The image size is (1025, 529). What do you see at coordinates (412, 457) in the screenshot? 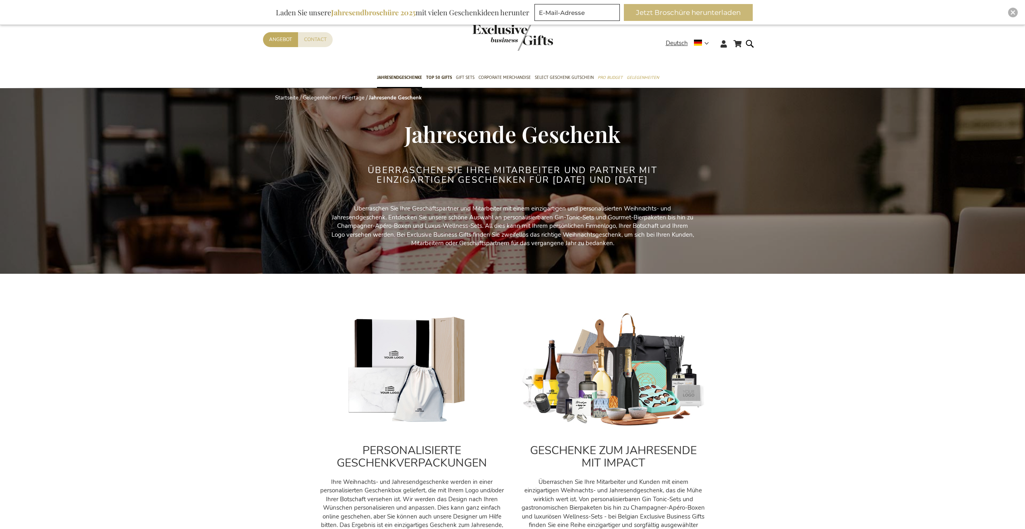
I see `h2: PERSONALISIERTE GESCHENKVERPACKUNGEN` at bounding box center [412, 457].